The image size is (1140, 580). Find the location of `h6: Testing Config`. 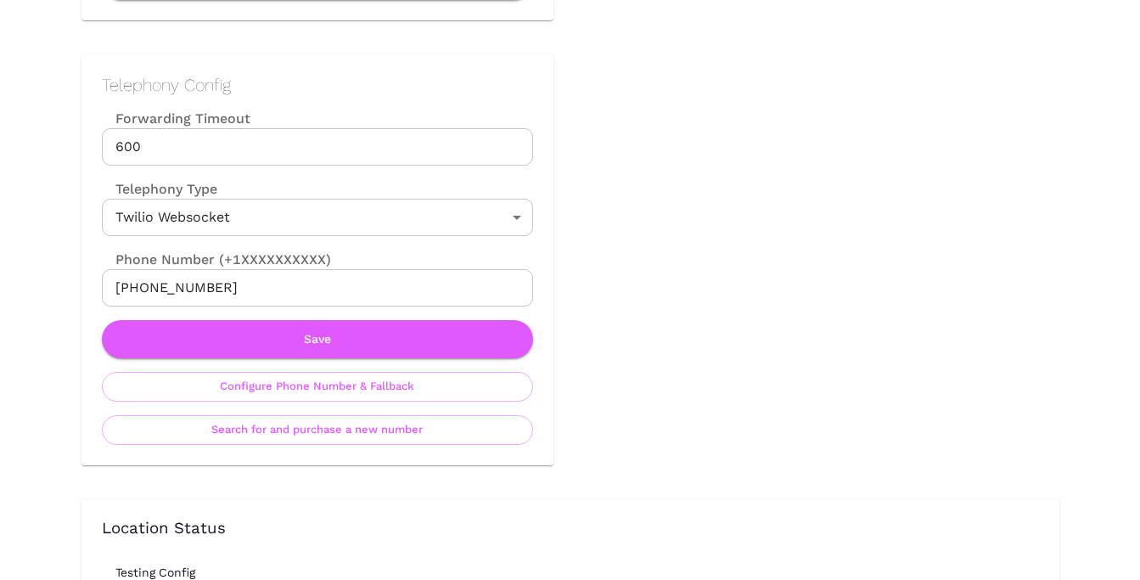

h6: Testing Config is located at coordinates (584, 572).